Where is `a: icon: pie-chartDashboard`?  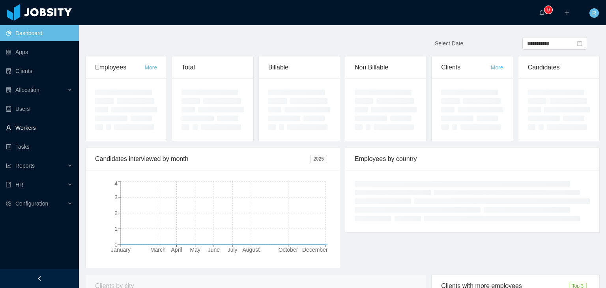
a: icon: pie-chartDashboard is located at coordinates (39, 33).